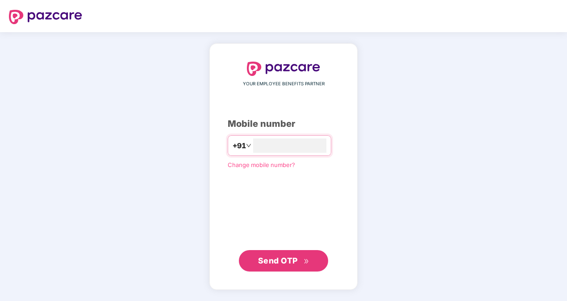 Image resolution: width=567 pixels, height=301 pixels. Describe the element at coordinates (261, 165) in the screenshot. I see `a: Change mobile number?` at that location.